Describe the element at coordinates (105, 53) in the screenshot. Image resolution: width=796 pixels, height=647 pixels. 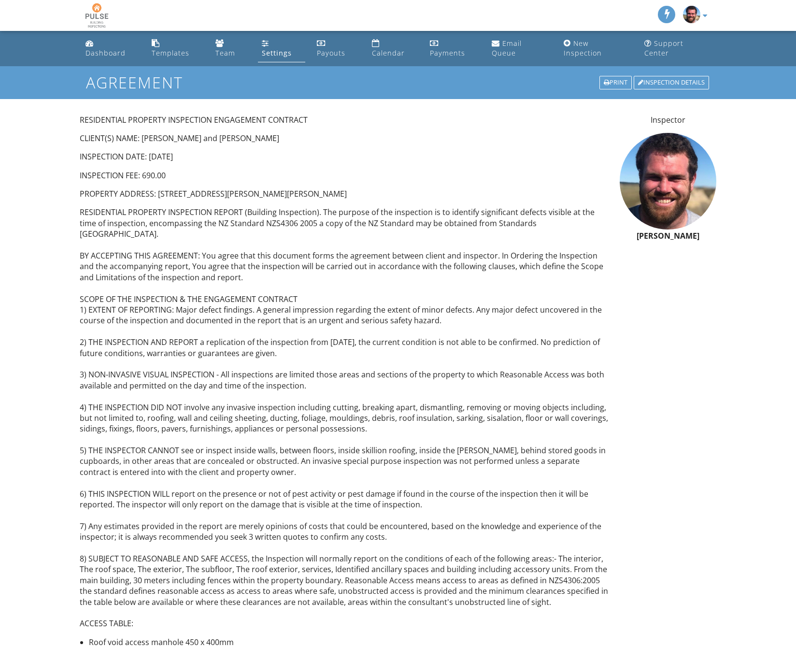
I see `div: Dashboard` at that location.